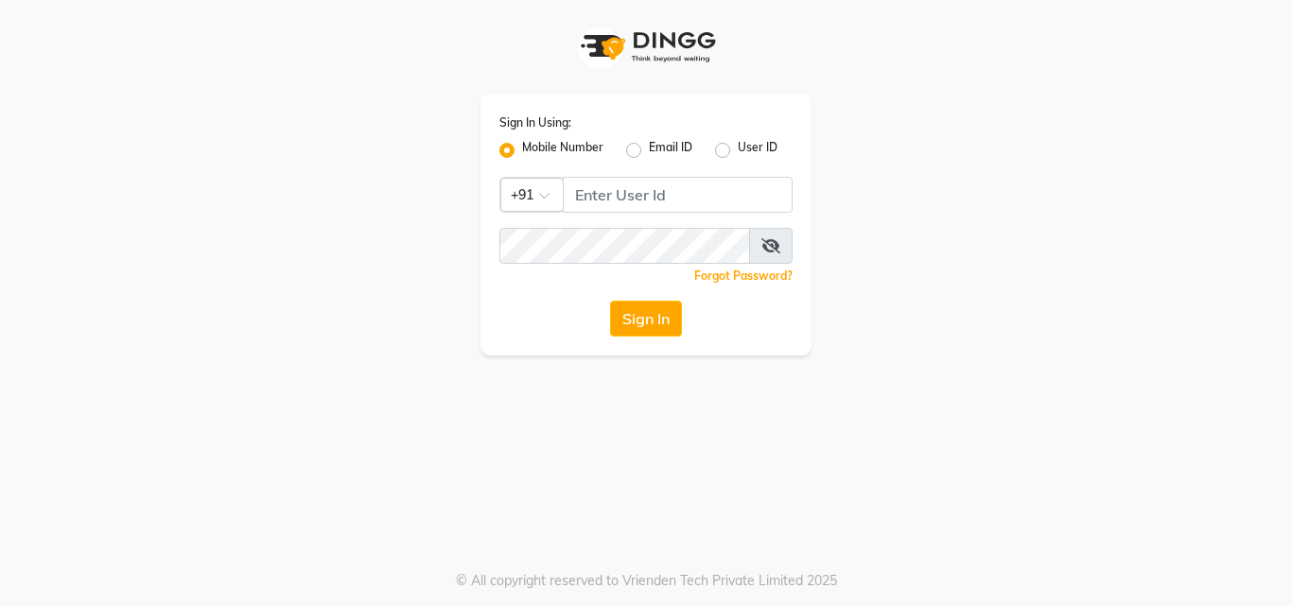 The image size is (1292, 606). What do you see at coordinates (646, 46) in the screenshot?
I see `img: logo1.svg` at bounding box center [646, 46].